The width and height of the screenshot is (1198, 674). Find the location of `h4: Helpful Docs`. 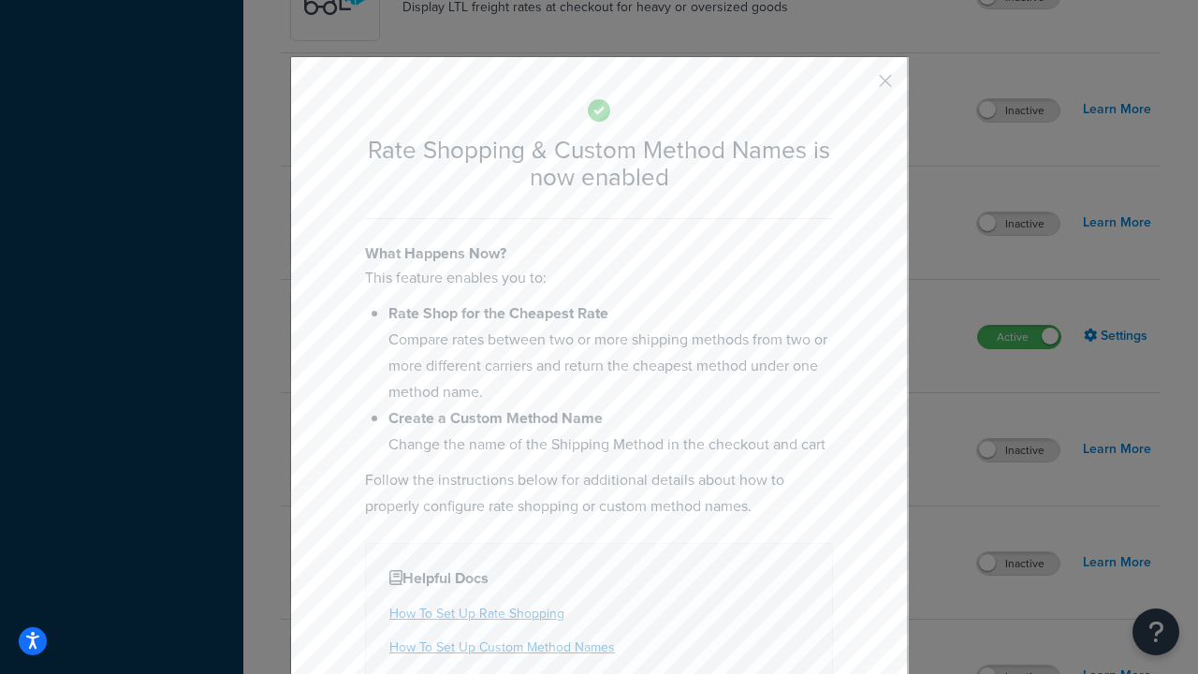

h4: Helpful Docs is located at coordinates (599, 579).